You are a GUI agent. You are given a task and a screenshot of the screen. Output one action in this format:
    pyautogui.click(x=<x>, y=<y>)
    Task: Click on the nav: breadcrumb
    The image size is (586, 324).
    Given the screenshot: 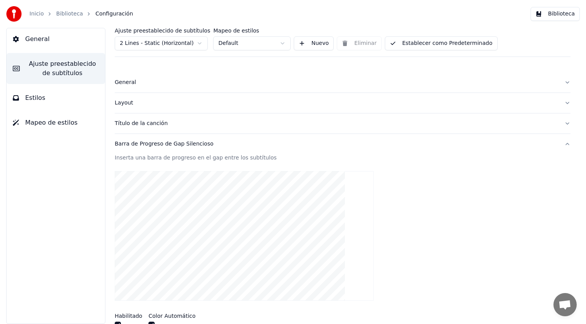 What is the action you would take?
    pyautogui.click(x=81, y=14)
    